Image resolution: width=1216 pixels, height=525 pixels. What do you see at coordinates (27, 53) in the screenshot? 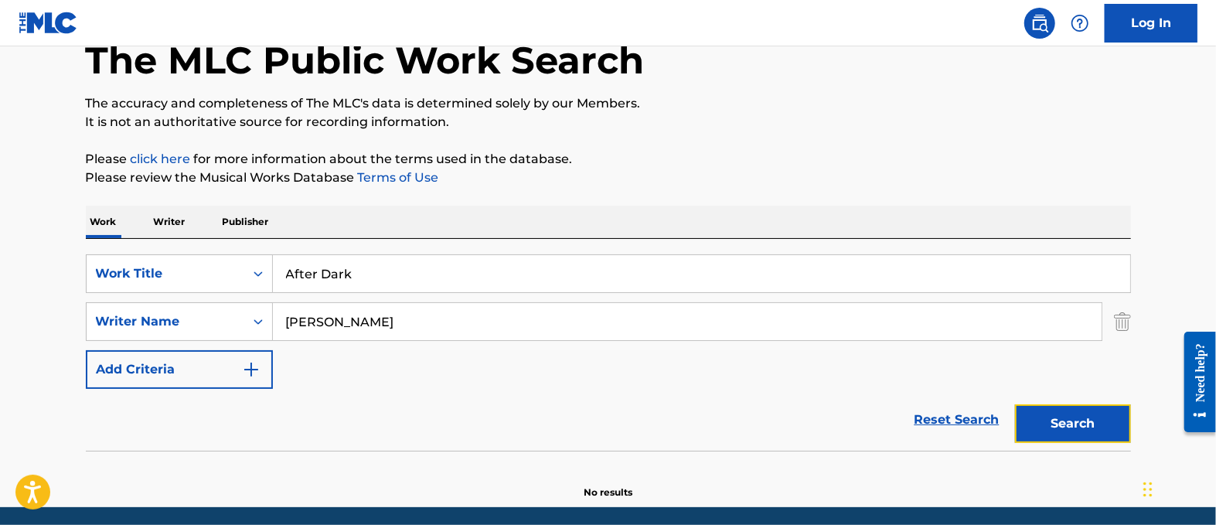
I see `div: Need help?` at bounding box center [27, 53].